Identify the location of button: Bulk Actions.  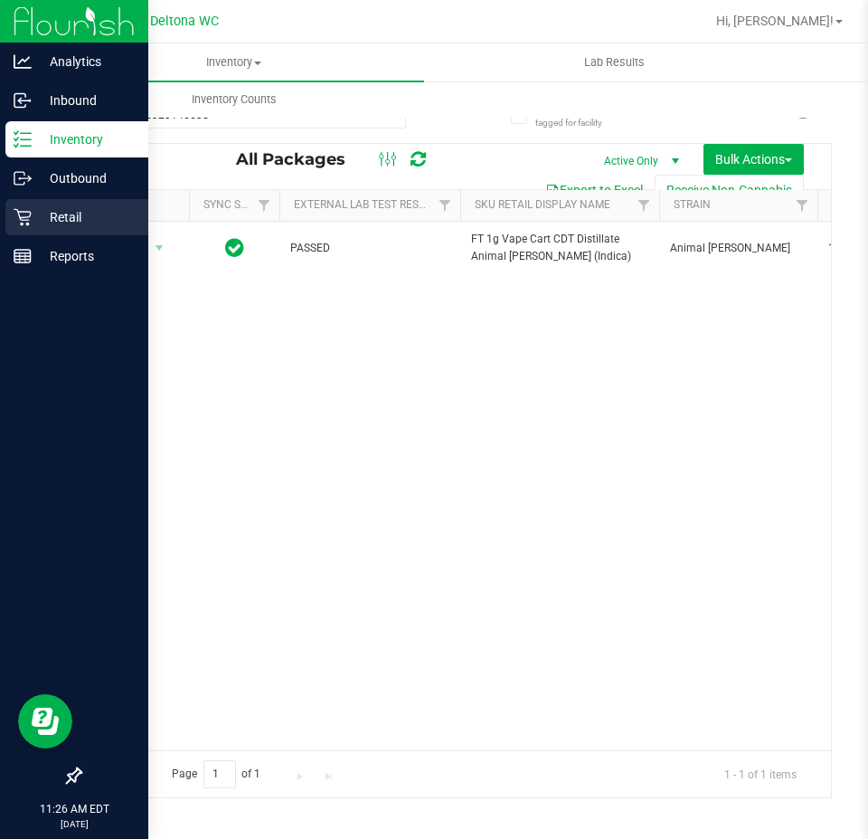
(754, 159).